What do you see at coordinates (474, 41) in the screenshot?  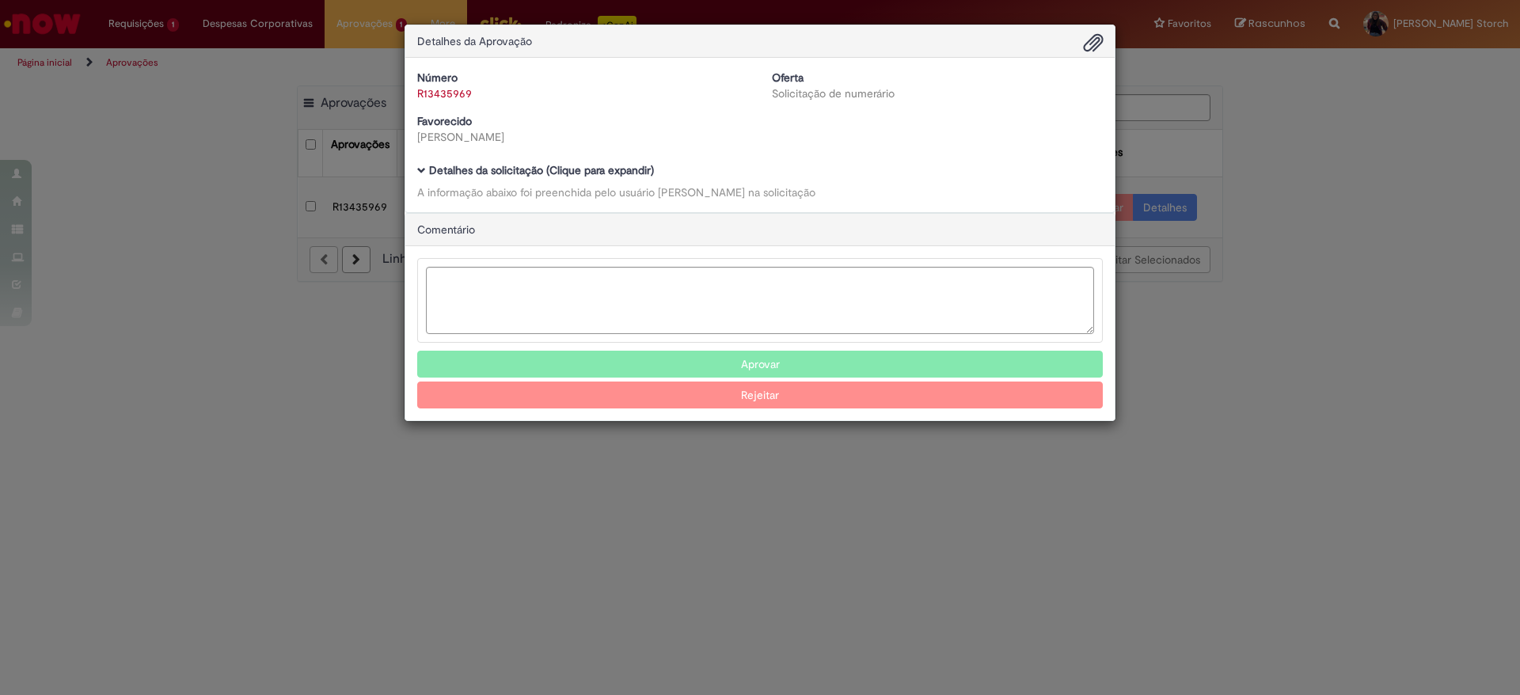 I see `span: Detalhes da Aprovação` at bounding box center [474, 41].